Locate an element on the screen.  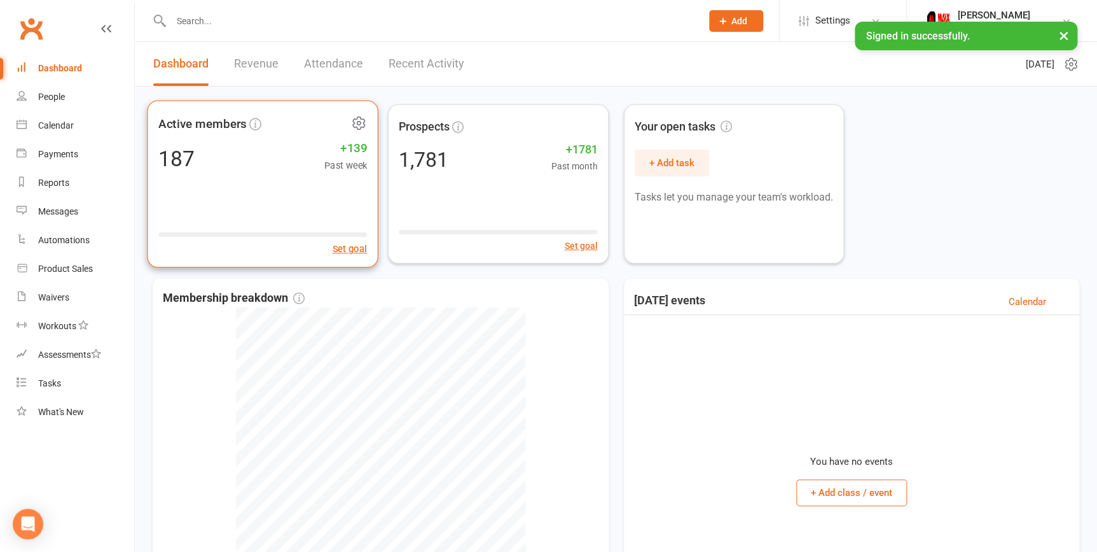
span: Prospects is located at coordinates (424, 127).